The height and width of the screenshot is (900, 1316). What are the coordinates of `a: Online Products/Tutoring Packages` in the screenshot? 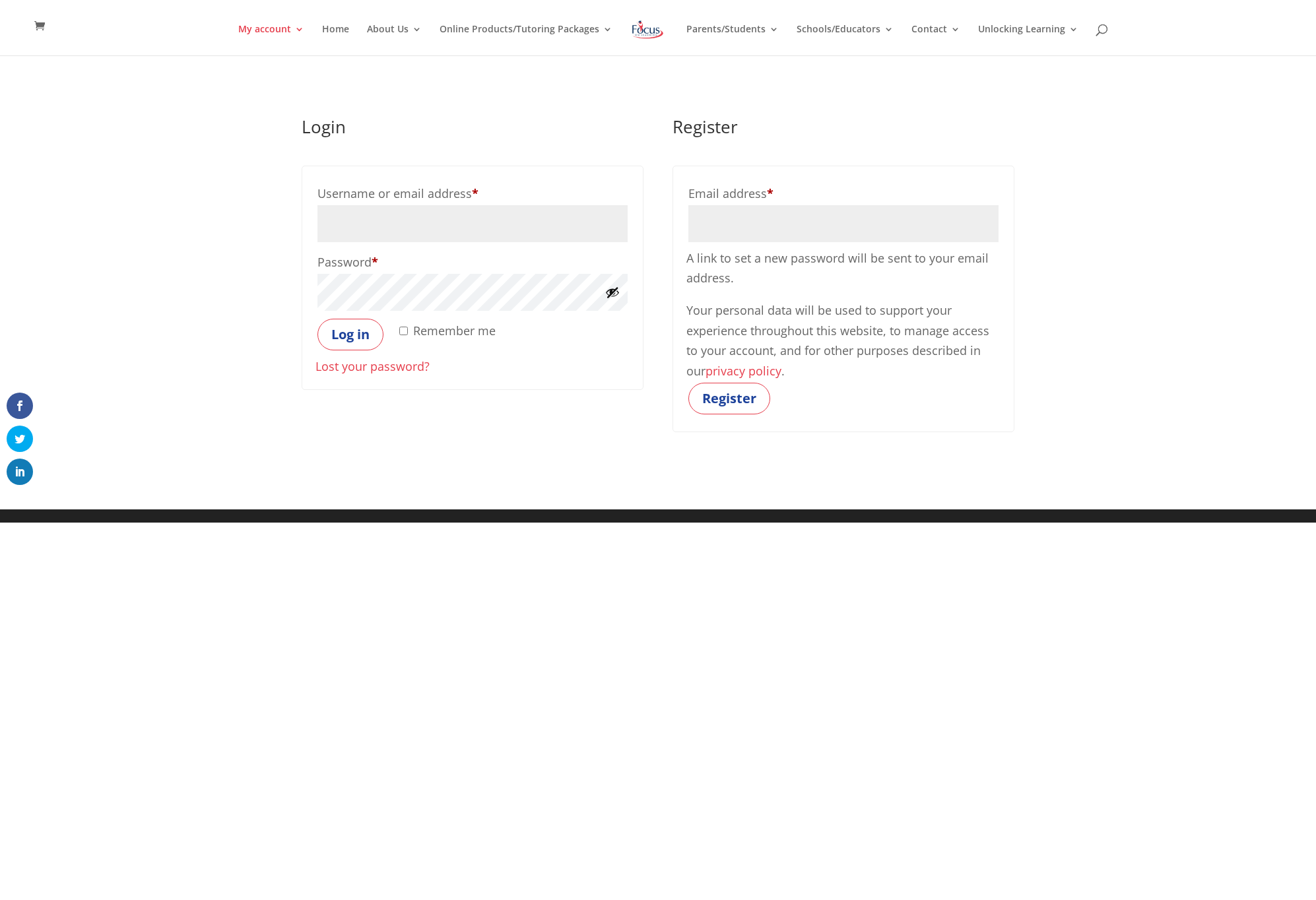 It's located at (526, 40).